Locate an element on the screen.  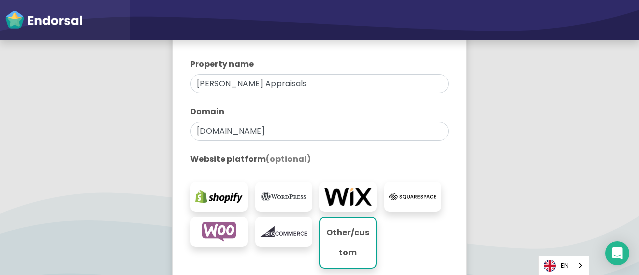
span: (optional) is located at coordinates (288, 159).